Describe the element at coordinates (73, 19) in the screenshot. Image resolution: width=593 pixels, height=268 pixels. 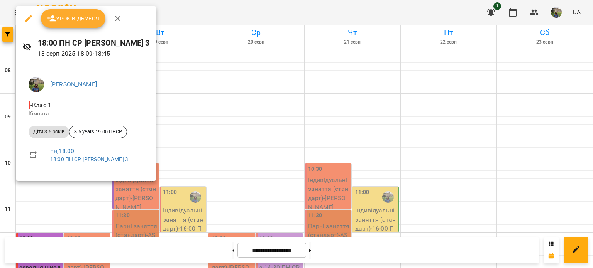
I see `button: Урок відбувся` at that location.